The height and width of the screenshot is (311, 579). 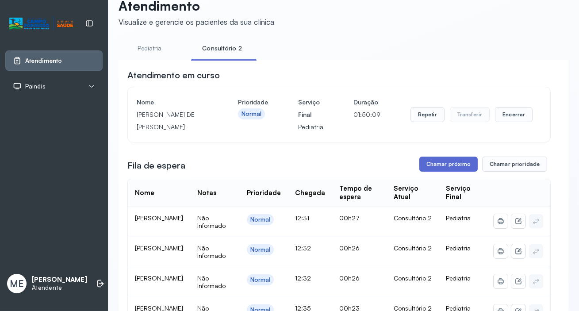 I want to click on div: Serviço Atual, so click(x=413, y=193).